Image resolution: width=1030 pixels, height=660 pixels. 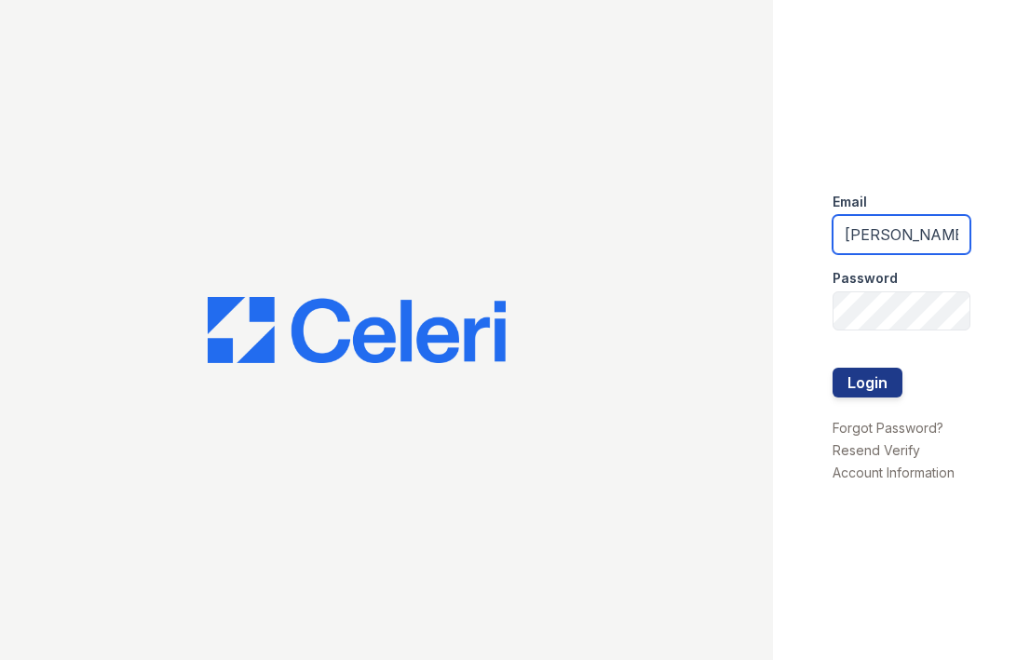 I want to click on a: Resend Verify Account Information, so click(x=893, y=461).